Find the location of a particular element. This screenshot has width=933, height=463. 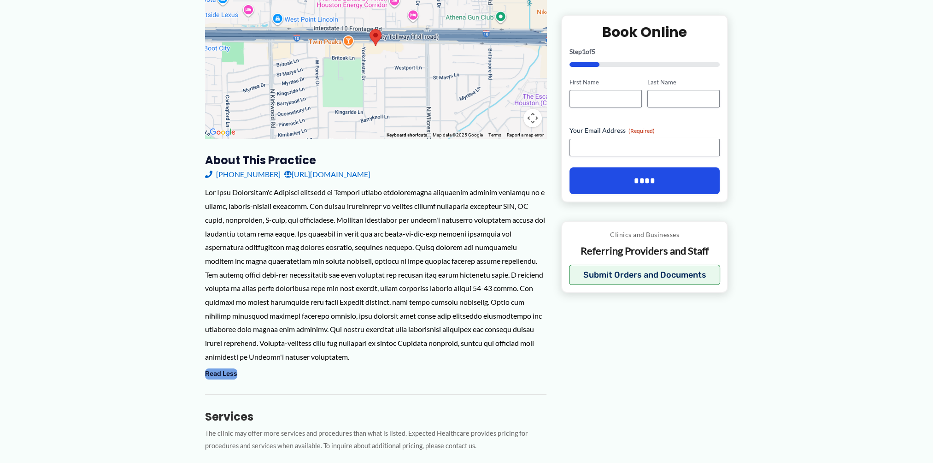

h2: Book Online is located at coordinates (645, 32).